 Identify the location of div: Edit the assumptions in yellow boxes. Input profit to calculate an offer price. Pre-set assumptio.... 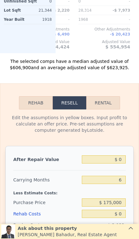
(69, 124).